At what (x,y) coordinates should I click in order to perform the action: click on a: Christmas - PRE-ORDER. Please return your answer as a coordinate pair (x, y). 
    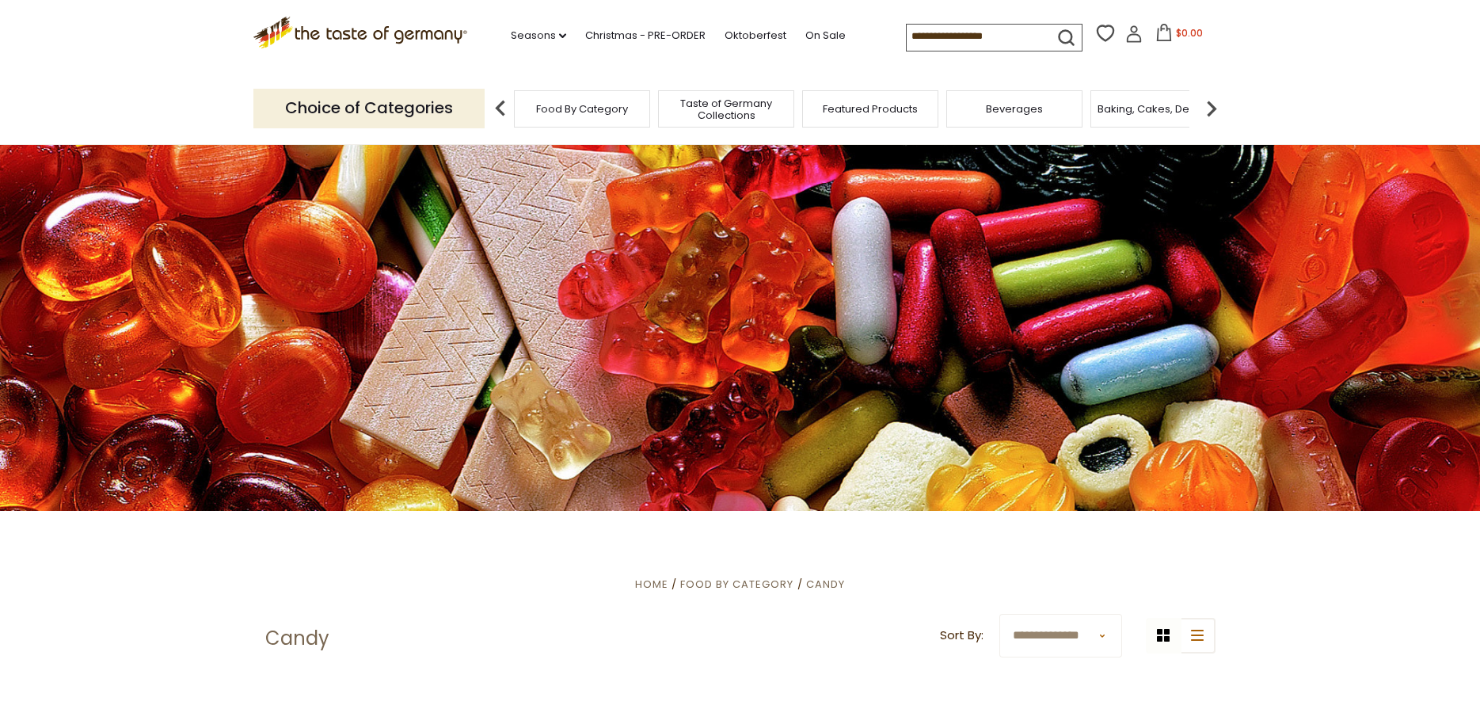
    Looking at the image, I should click on (645, 36).